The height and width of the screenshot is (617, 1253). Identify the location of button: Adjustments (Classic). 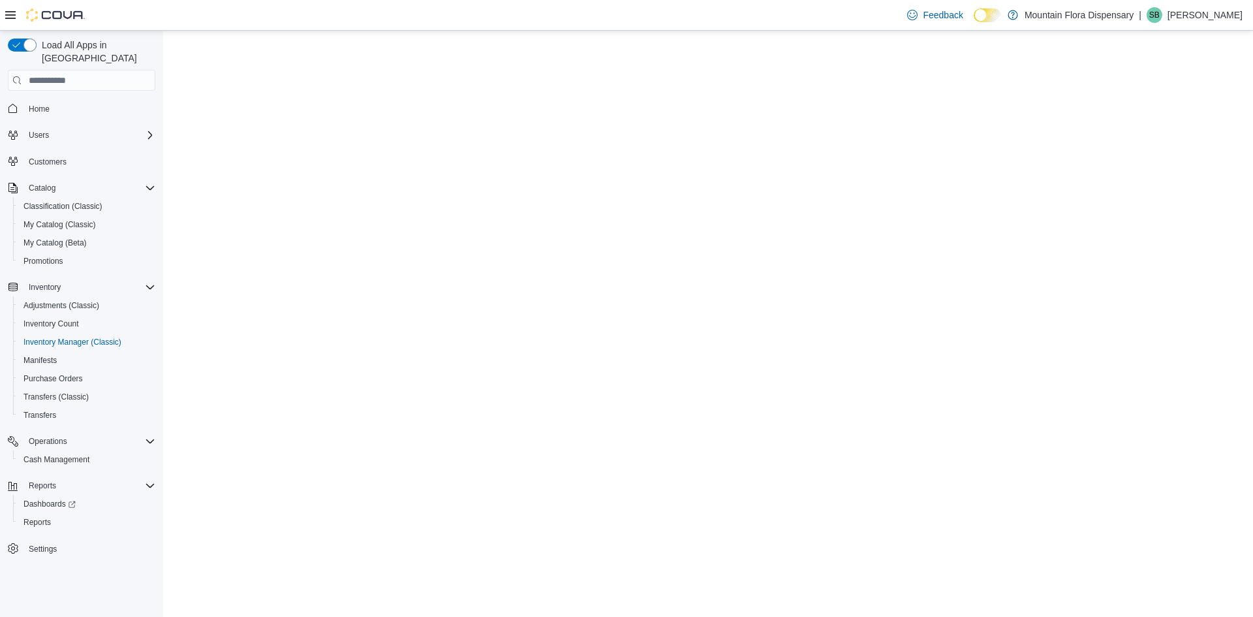
(87, 305).